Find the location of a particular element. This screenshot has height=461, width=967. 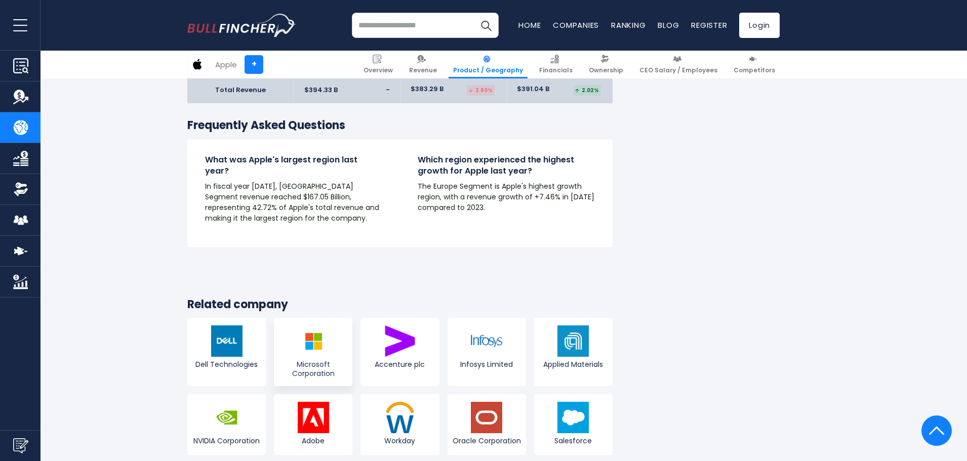

img: ADBE logo is located at coordinates (313, 418).